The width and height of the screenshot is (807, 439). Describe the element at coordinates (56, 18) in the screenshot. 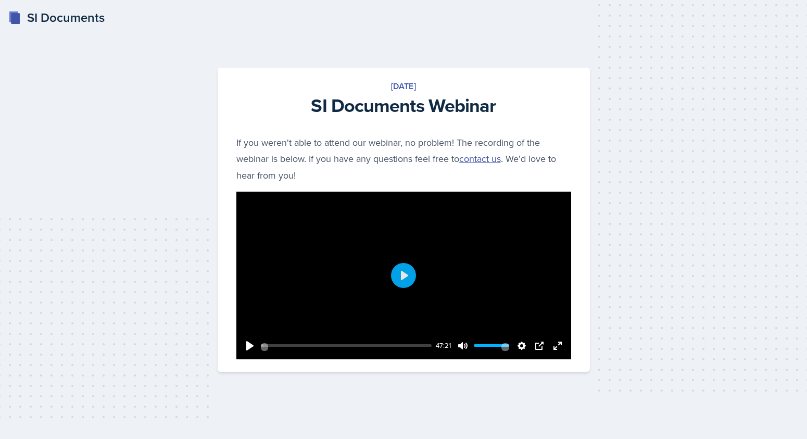

I see `div: SI Documents` at that location.